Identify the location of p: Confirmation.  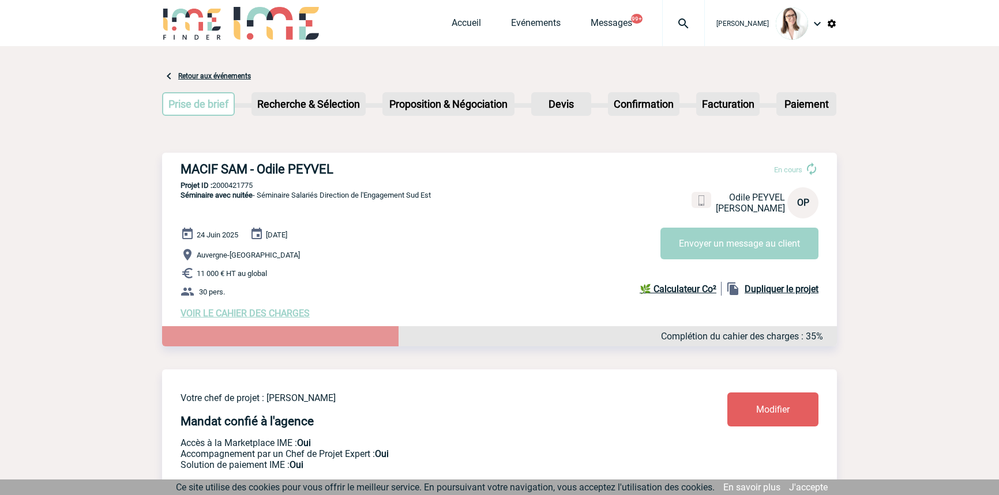
(643, 104).